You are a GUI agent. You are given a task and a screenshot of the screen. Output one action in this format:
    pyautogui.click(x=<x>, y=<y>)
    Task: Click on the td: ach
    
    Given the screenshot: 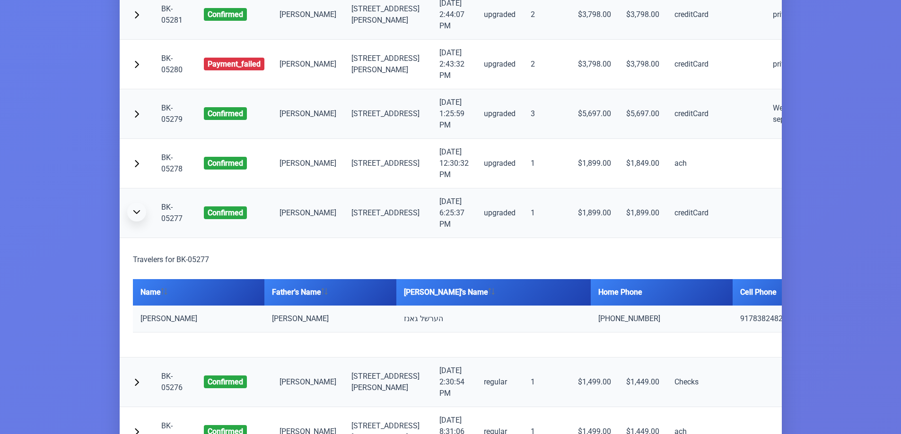 What is the action you would take?
    pyautogui.click(x=691, y=164)
    